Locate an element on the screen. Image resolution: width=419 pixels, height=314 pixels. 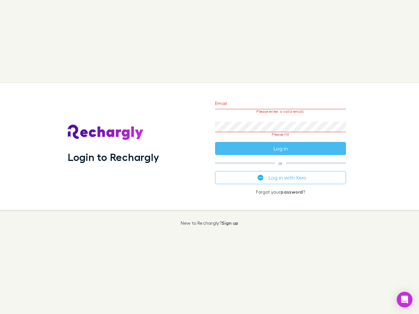
h1: Login to Rechargly is located at coordinates (113, 157).